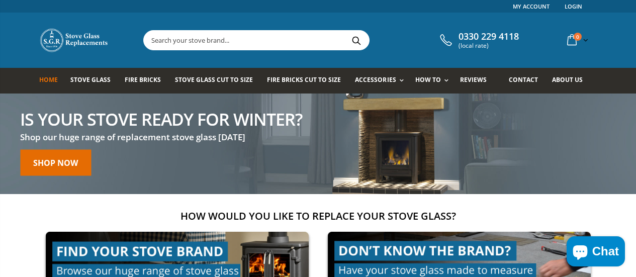  What do you see at coordinates (218, 80) in the screenshot?
I see `a: Stove Glass Cut To Size` at bounding box center [218, 80].